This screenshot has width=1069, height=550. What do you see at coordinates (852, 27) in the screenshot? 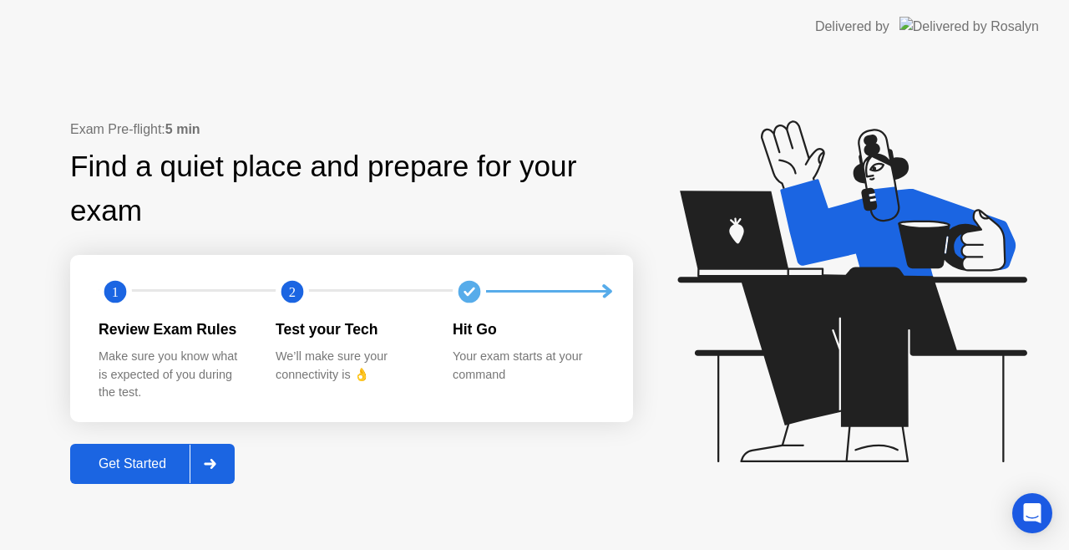
I see `div: Delivered by` at bounding box center [852, 27].